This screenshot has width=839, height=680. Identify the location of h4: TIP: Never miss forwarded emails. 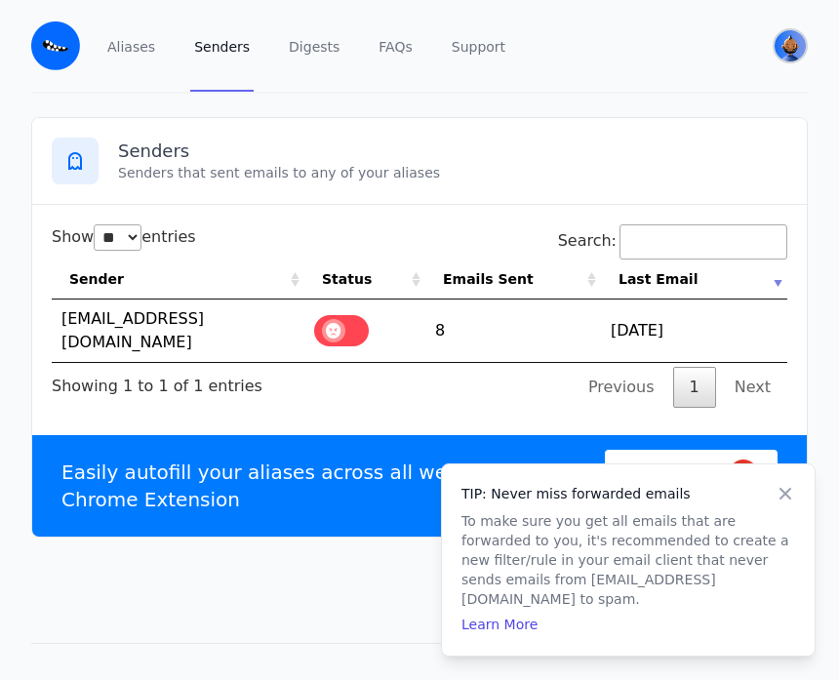
(629, 494).